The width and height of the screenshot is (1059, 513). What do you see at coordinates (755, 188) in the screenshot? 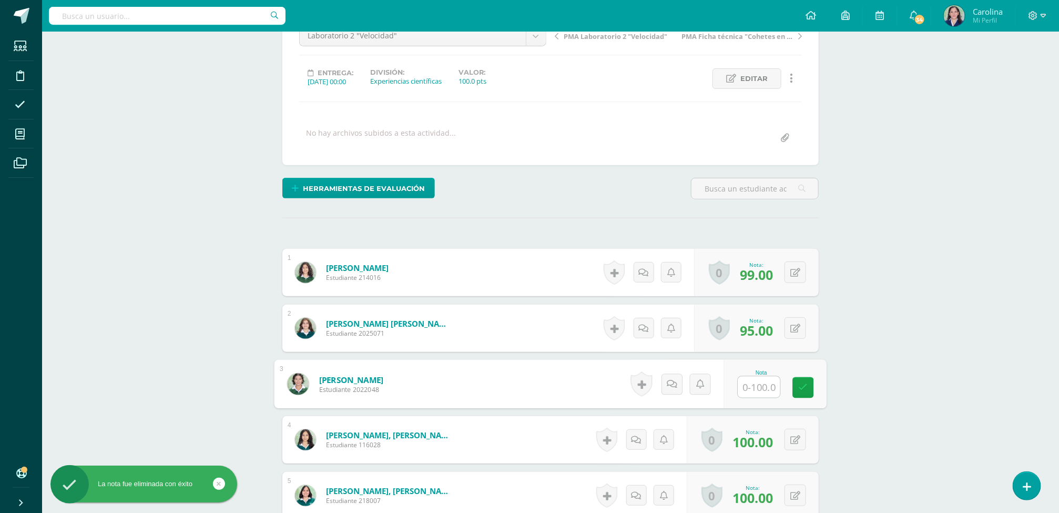
I see `input: Busca un estudiante aquí...` at bounding box center [755, 188].